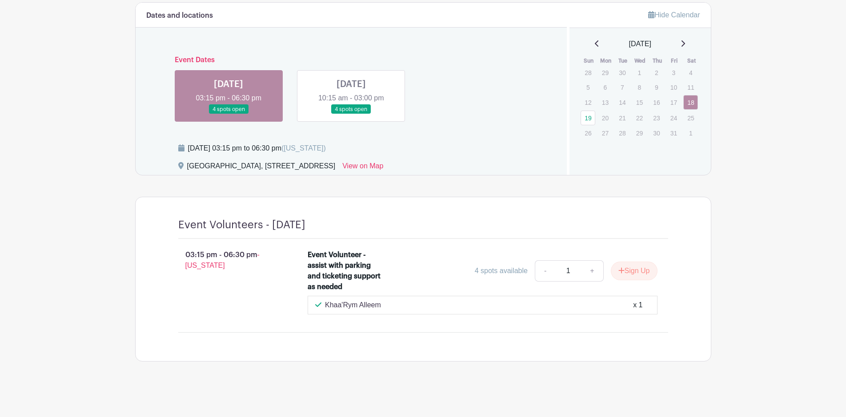 This screenshot has width=846, height=417. Describe the element at coordinates (674, 61) in the screenshot. I see `th: Fri` at that location.